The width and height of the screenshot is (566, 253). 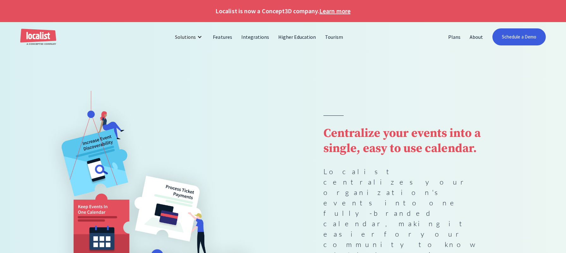 I want to click on a: Schedule a Demo, so click(x=519, y=37).